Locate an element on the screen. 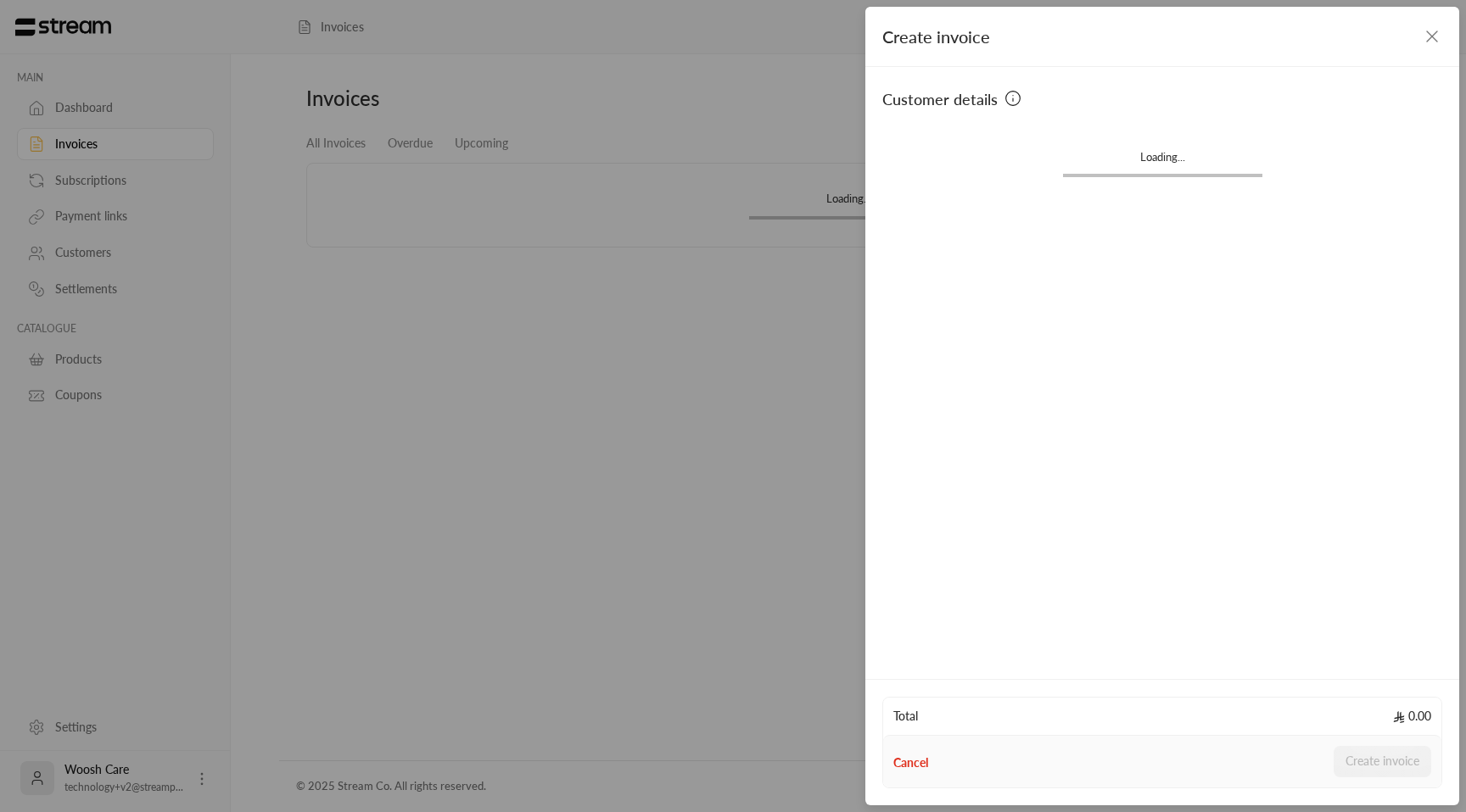 The image size is (1466, 812). button: Cancel is located at coordinates (911, 763).